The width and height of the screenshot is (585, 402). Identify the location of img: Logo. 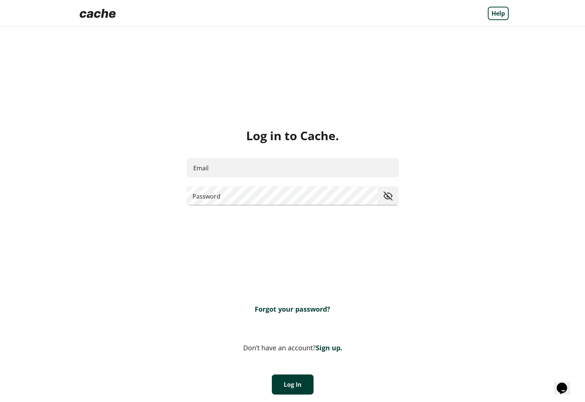
(97, 13).